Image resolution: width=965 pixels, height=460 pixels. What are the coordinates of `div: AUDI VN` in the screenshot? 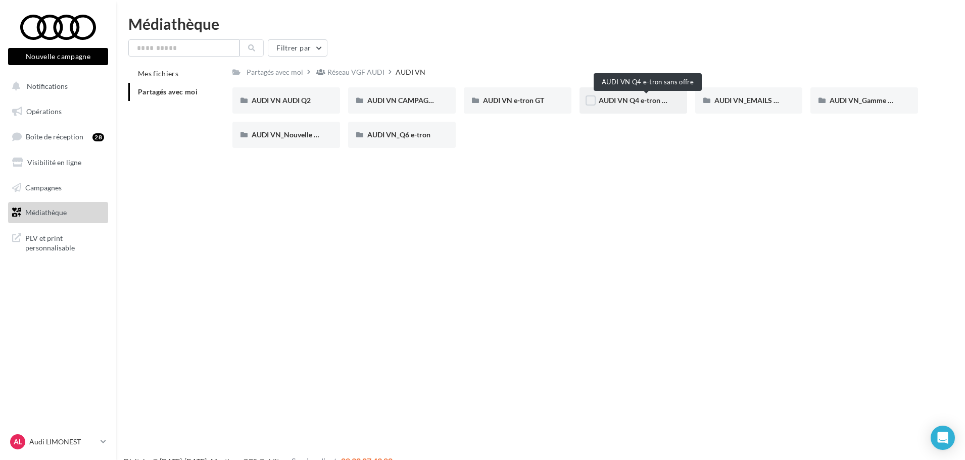 It's located at (410, 72).